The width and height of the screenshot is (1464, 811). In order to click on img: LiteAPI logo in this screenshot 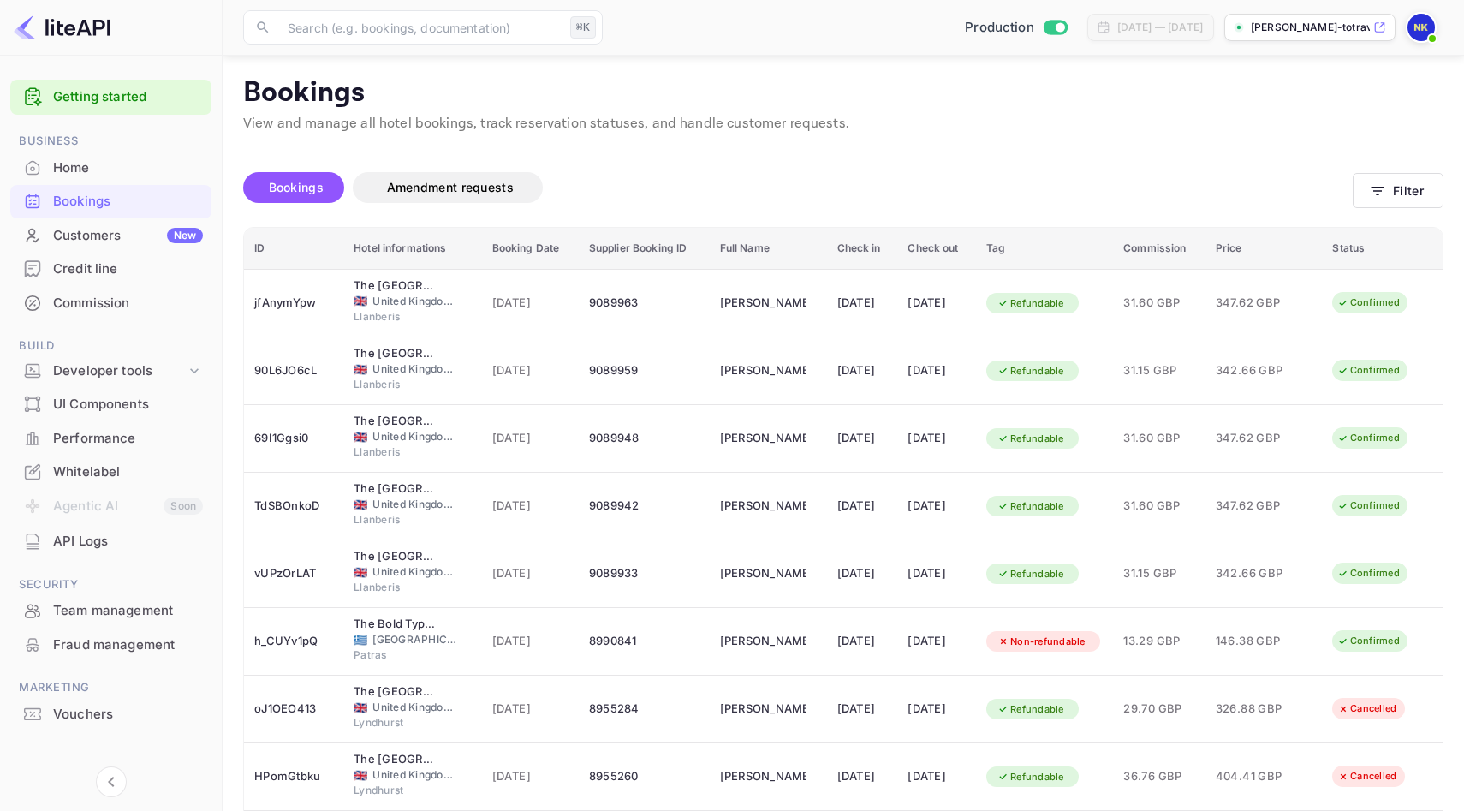, I will do `click(62, 27)`.